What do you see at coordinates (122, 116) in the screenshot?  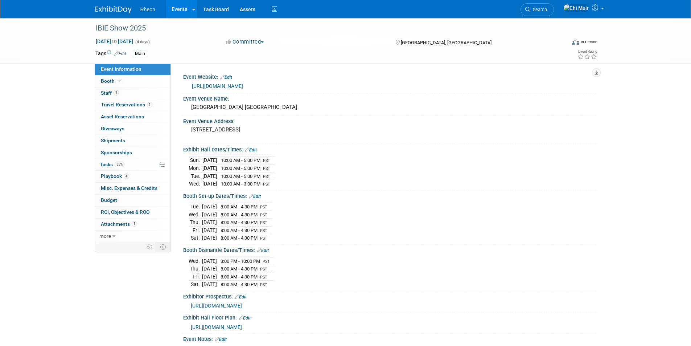 I see `span: Asset Reservations` at bounding box center [122, 116].